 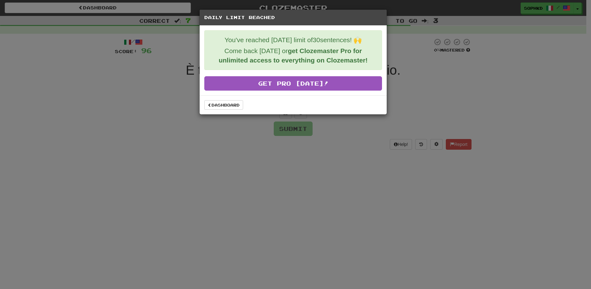 What do you see at coordinates (293, 18) in the screenshot?
I see `h5: Daily Limit Reached` at bounding box center [293, 18].